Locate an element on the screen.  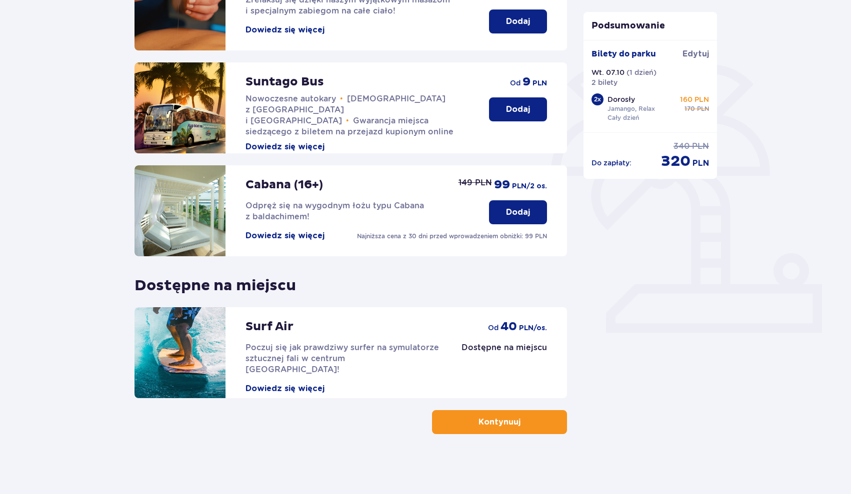
button: Kontynuuj is located at coordinates (499, 422).